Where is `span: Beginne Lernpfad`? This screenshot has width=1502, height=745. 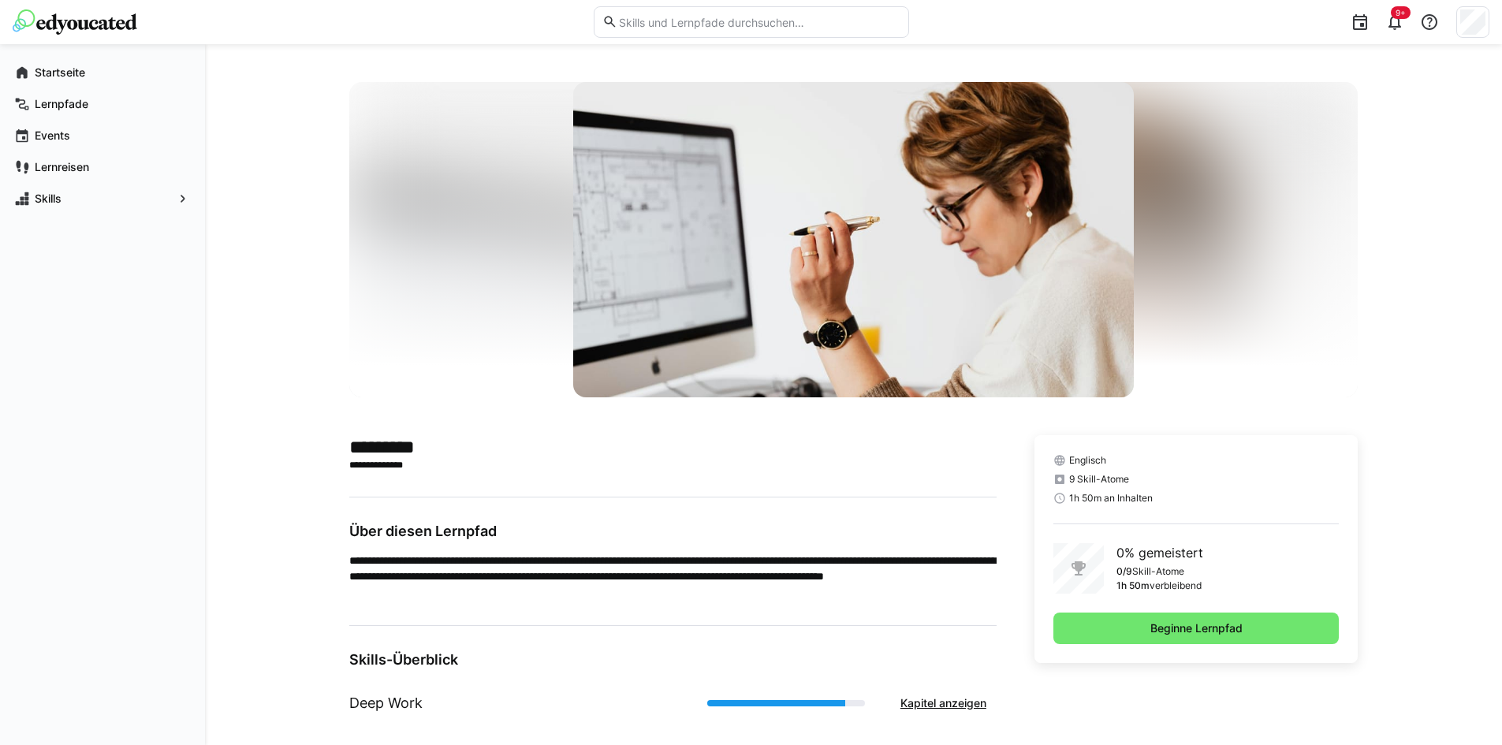
span: Beginne Lernpfad is located at coordinates (1196, 628).